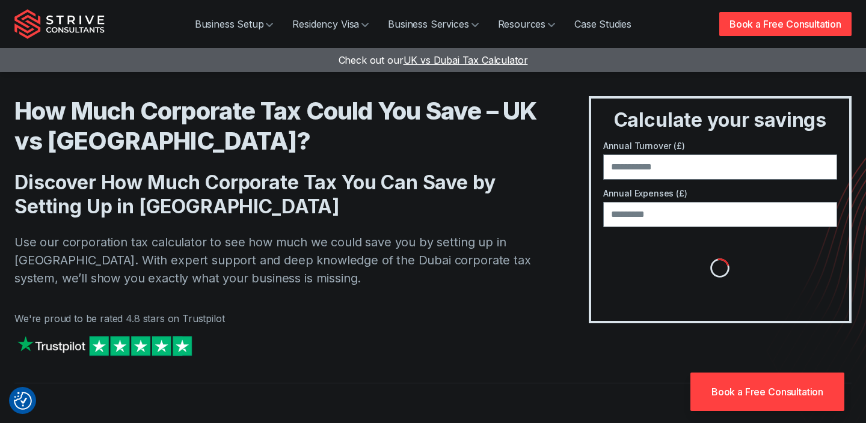 The image size is (866, 423). I want to click on p: We're proud to be rated 4.8 stars on Trustpilot, so click(277, 319).